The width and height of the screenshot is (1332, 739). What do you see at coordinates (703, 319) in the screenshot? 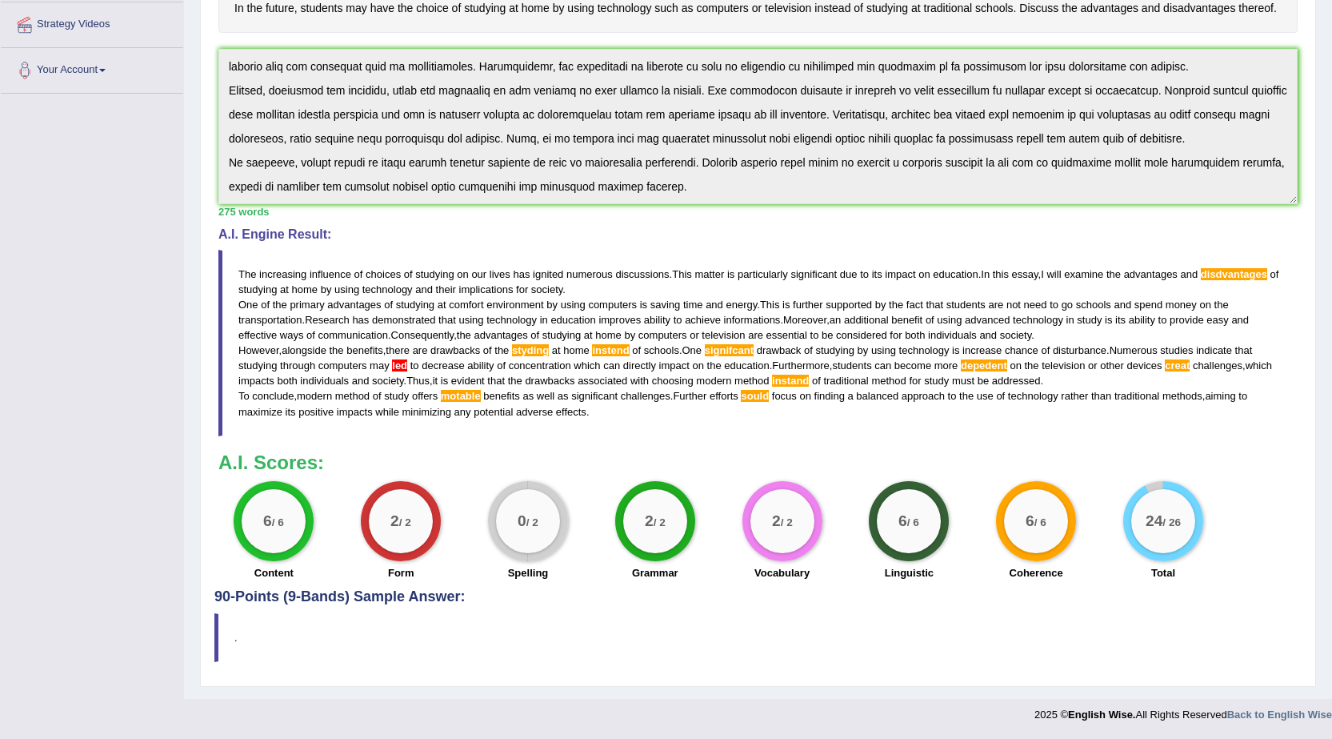
I see `span: achieve` at bounding box center [703, 319].